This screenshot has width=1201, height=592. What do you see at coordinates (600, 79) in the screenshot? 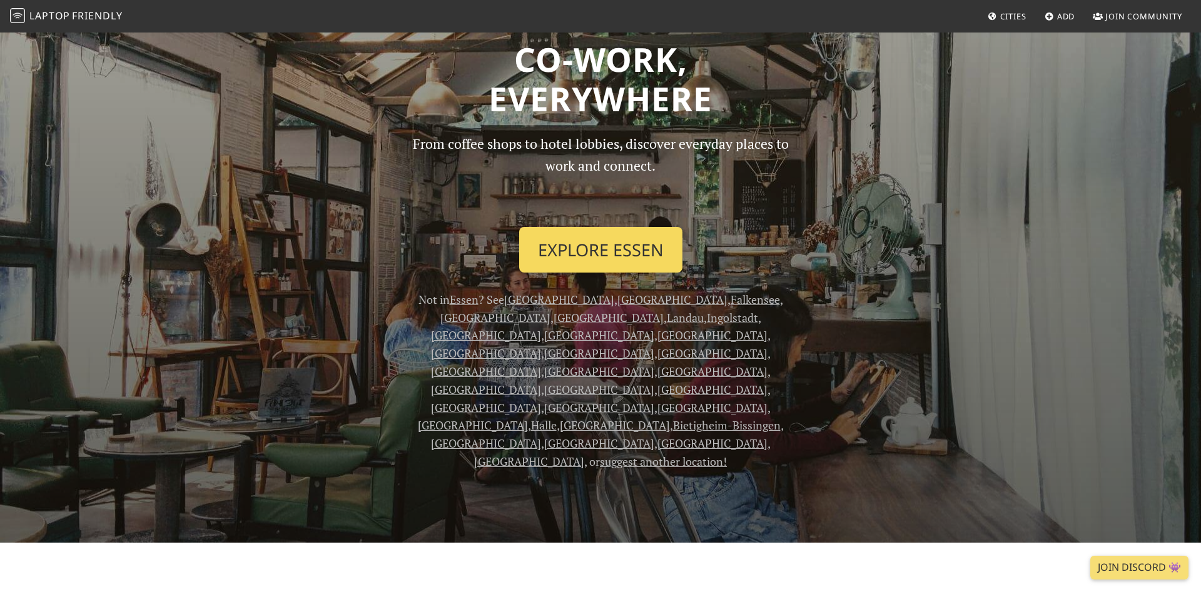
I see `h1: Co-work, Everywhere` at bounding box center [600, 79].